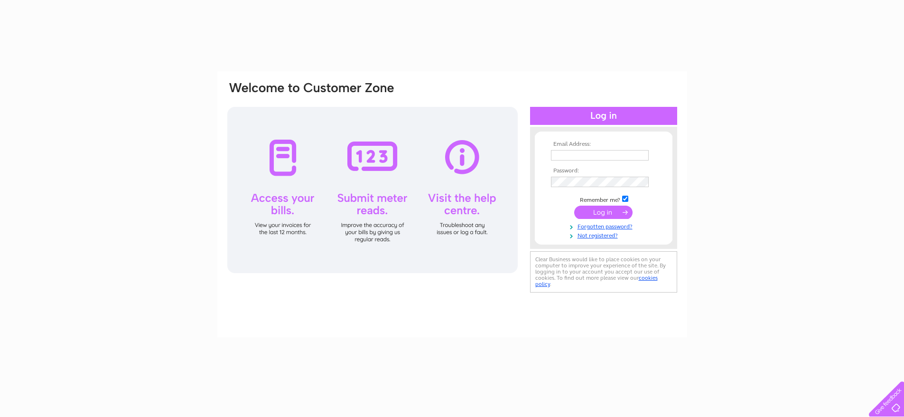  What do you see at coordinates (596, 280) in the screenshot?
I see `a: cookies policy` at bounding box center [596, 280].